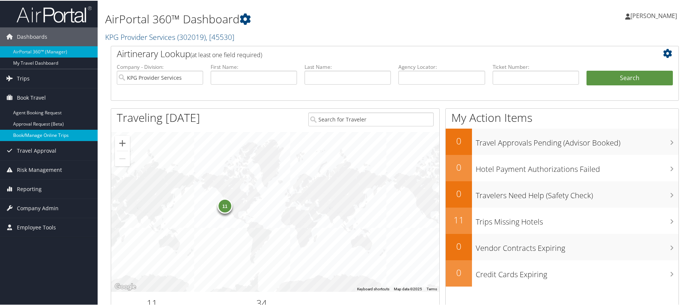  I want to click on span: ( 302019 ), so click(192, 36).